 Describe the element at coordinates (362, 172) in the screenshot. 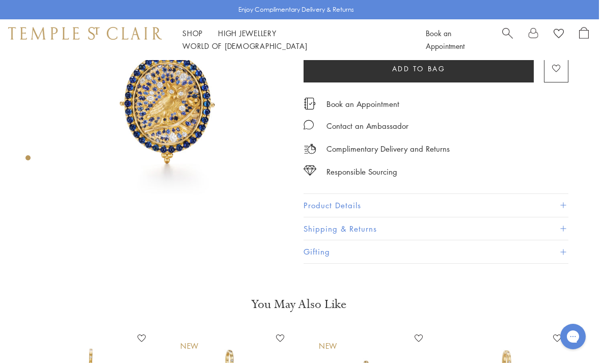

I see `div: Responsible Sourcing` at that location.